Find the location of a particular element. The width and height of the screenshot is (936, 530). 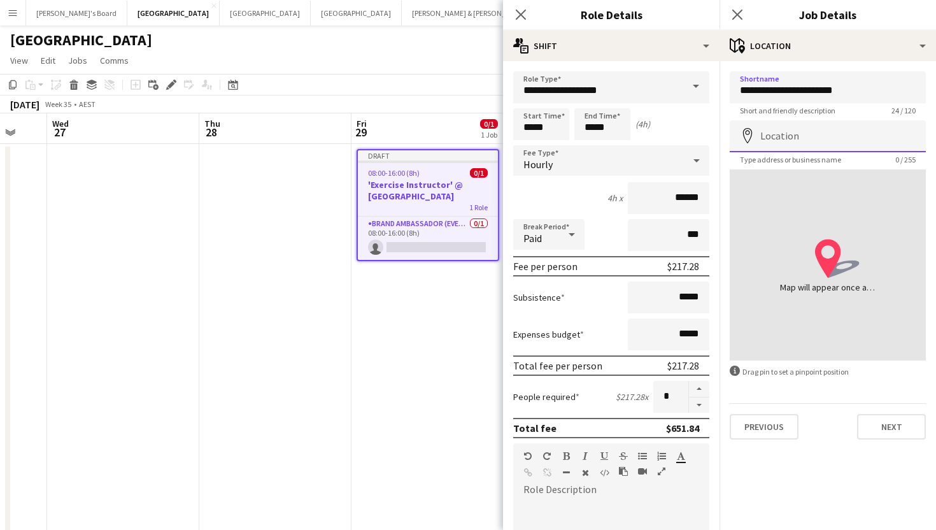

span: 08:00-16:00 (8h) is located at coordinates (394, 173).